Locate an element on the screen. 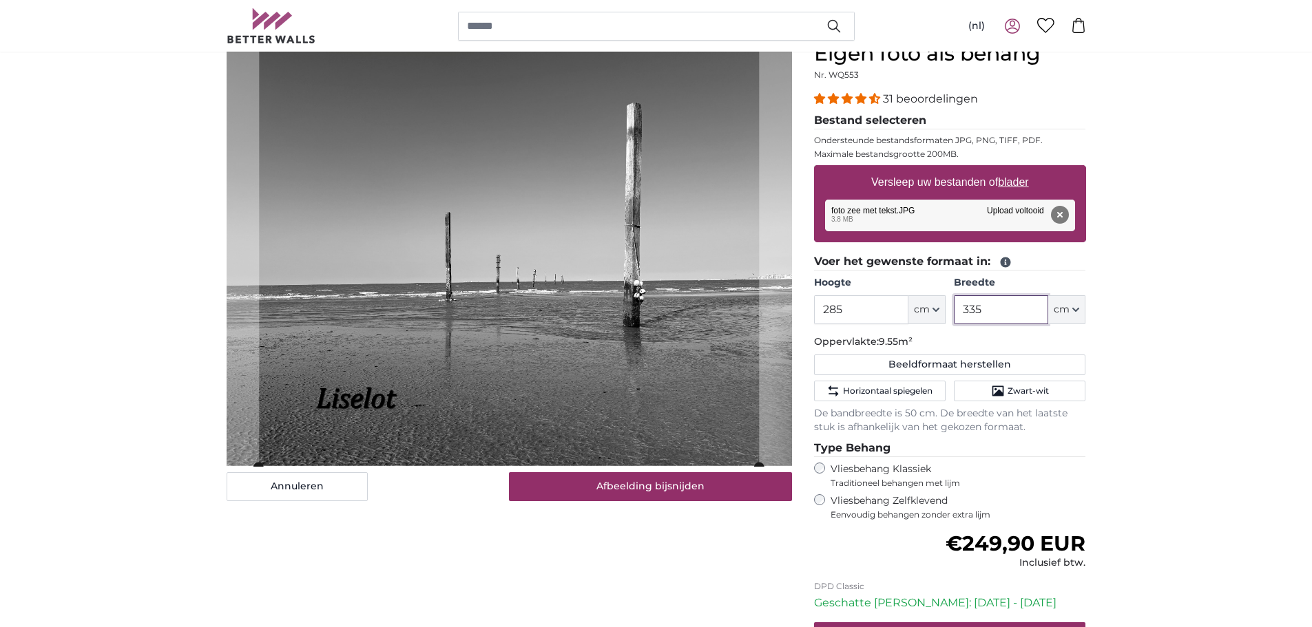  span: 31 beoordelingen is located at coordinates (930, 98).